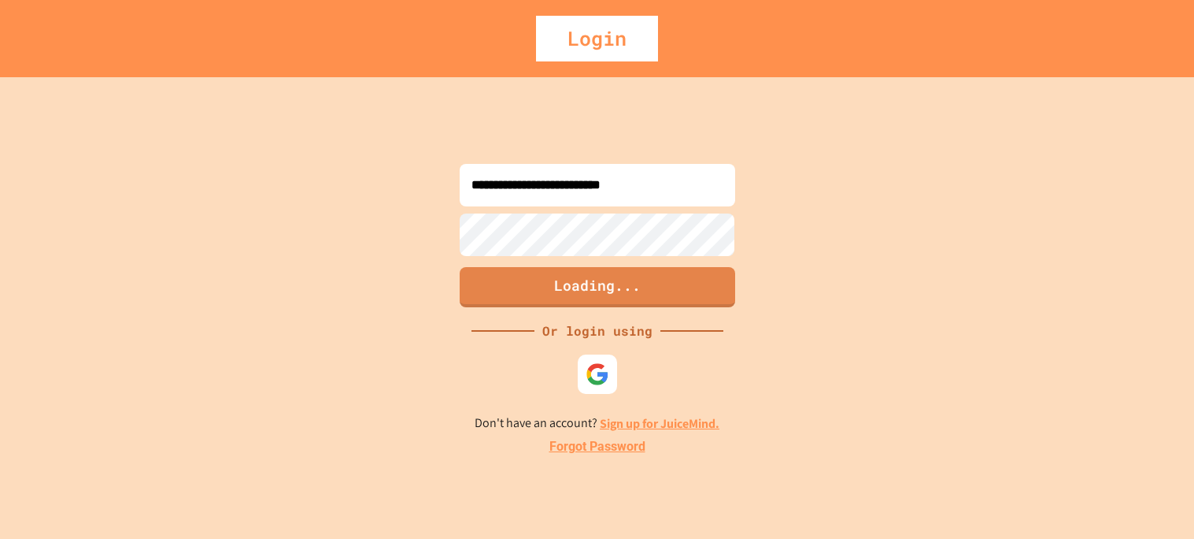  Describe the element at coordinates (598, 446) in the screenshot. I see `a: Forgot Password` at that location.